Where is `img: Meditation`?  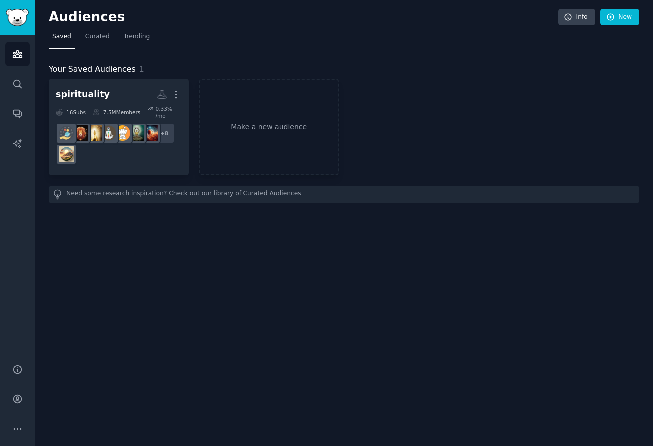
img: Meditation is located at coordinates (122, 133).